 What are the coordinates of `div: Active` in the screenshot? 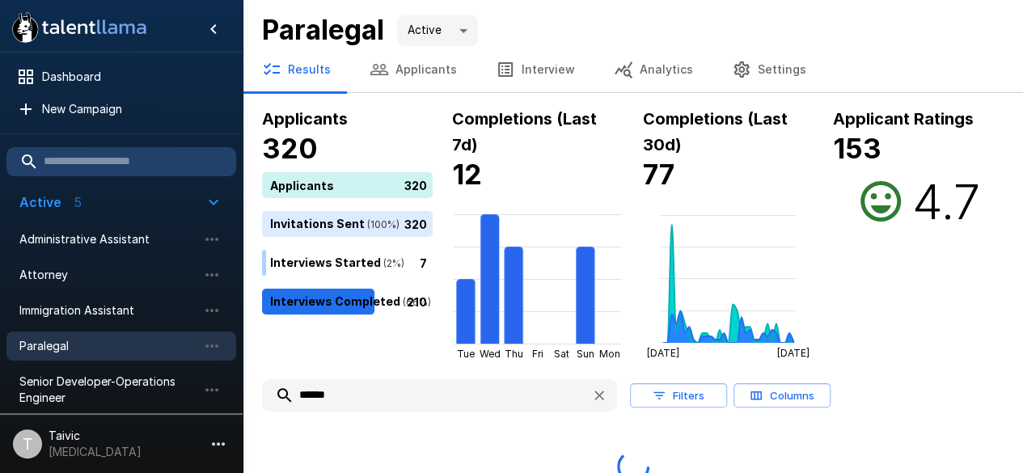 It's located at (438, 31).